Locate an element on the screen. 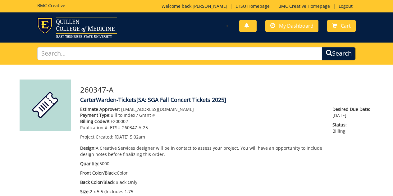 The image size is (393, 196). p: E200002 is located at coordinates (202, 121).